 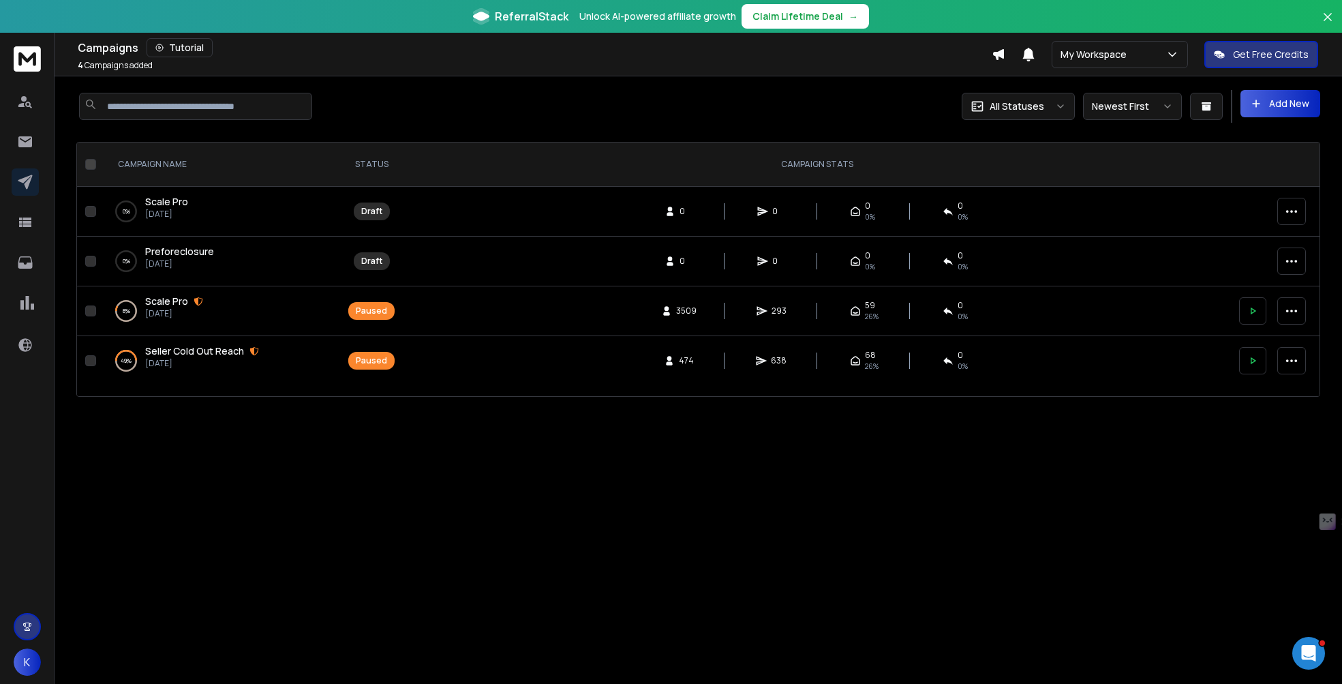 What do you see at coordinates (27, 662) in the screenshot?
I see `button: K` at bounding box center [27, 662].